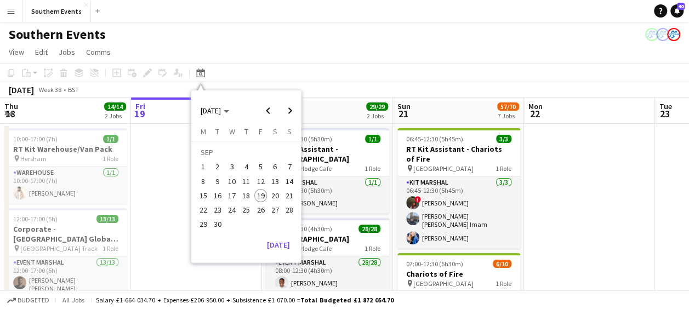  Describe the element at coordinates (98, 52) in the screenshot. I see `span: Comms` at that location.